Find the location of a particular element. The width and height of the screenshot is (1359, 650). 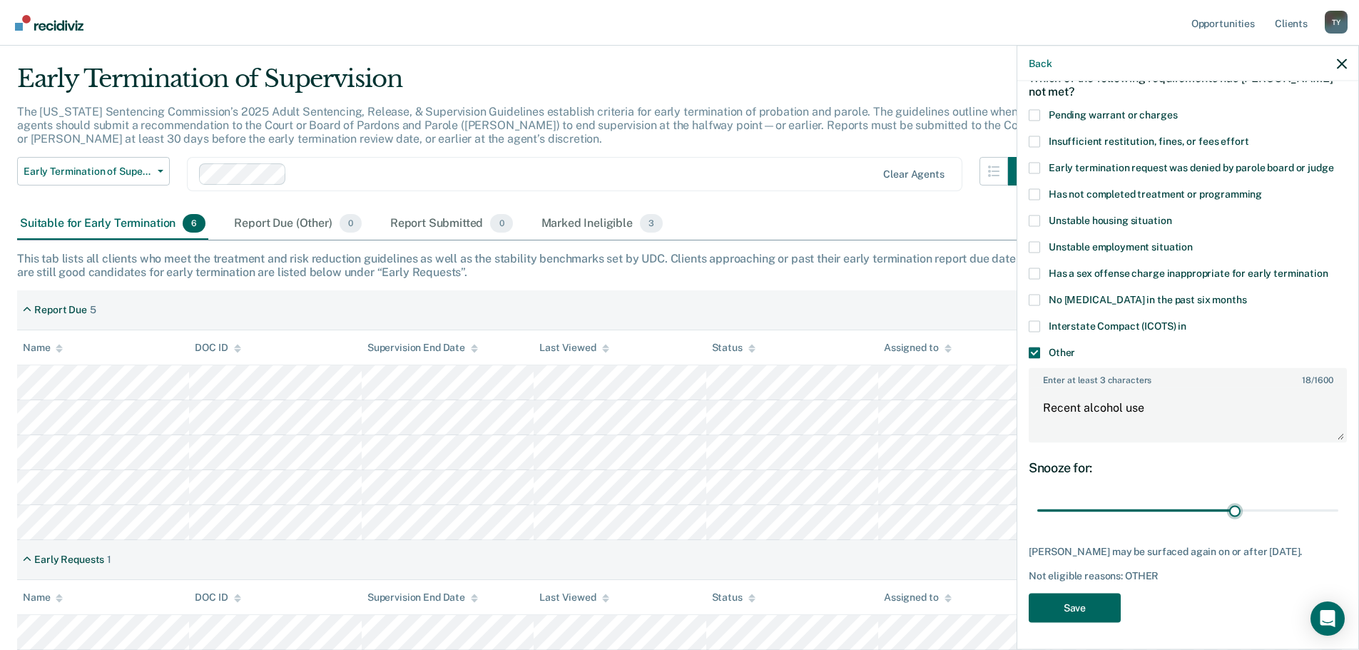

div: 1 is located at coordinates (109, 559).